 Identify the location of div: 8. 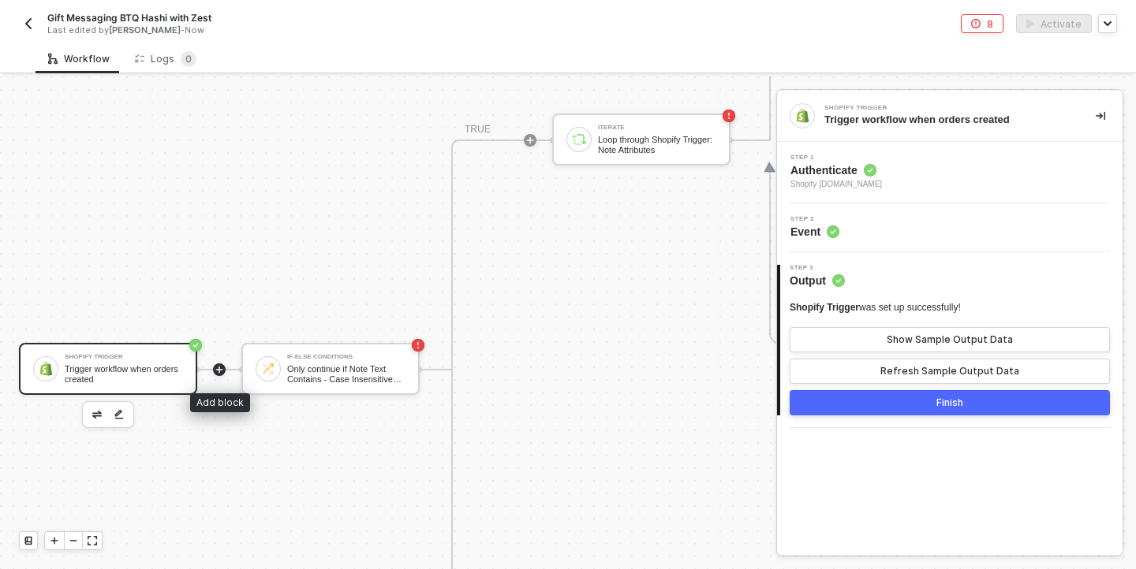
(990, 24).